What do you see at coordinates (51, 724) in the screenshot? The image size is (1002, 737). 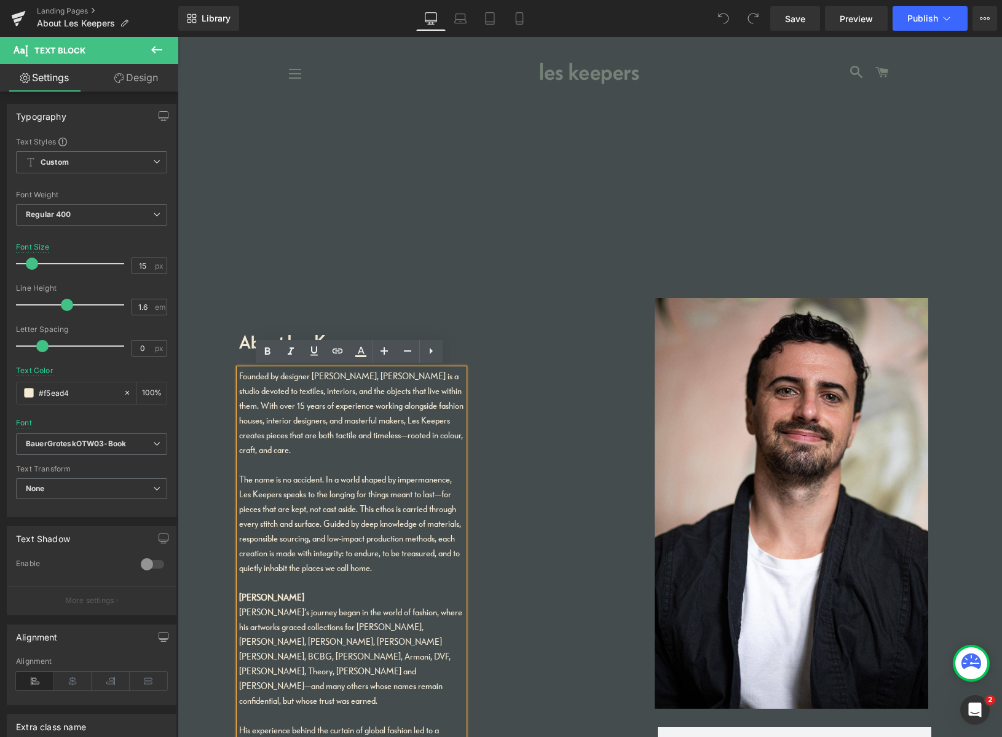 I see `div: Extra class name` at bounding box center [51, 724].